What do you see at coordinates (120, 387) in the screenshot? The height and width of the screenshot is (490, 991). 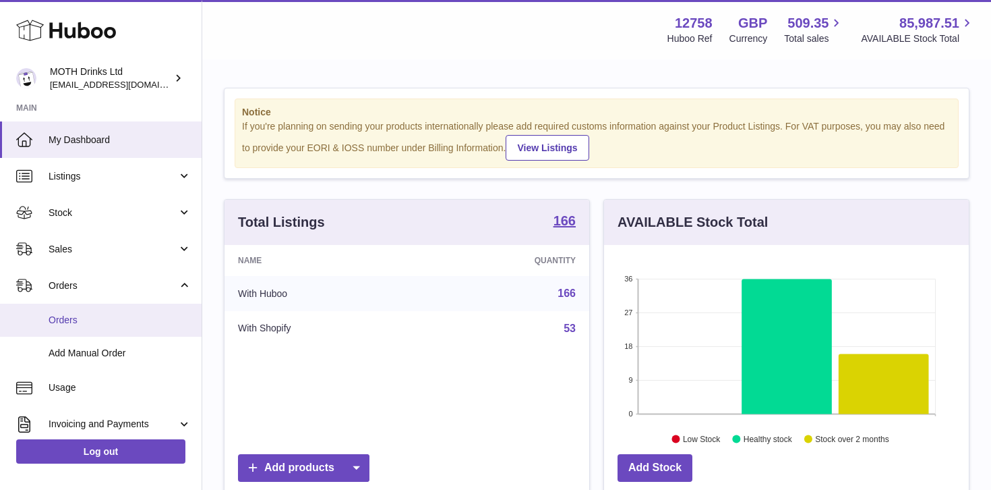 I see `span: Usage` at bounding box center [120, 387].